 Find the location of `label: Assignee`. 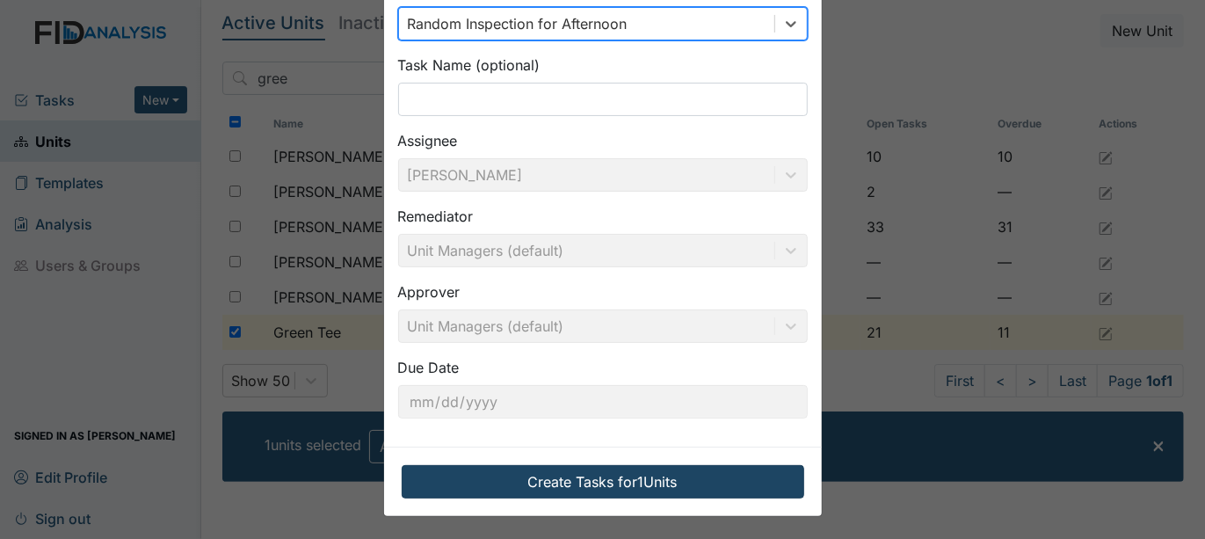

label: Assignee is located at coordinates (428, 141).